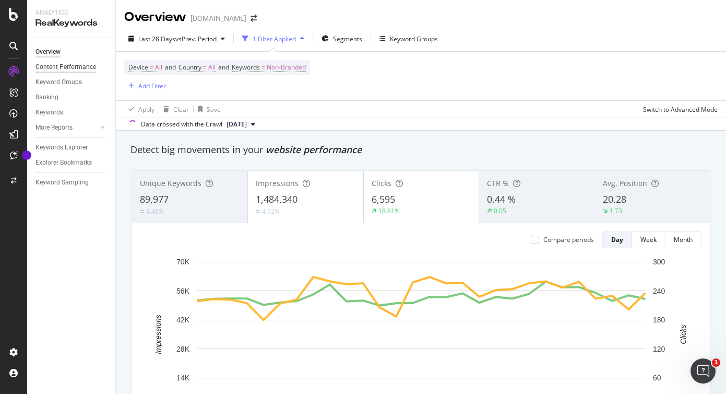 The height and width of the screenshot is (394, 726). Describe the element at coordinates (625, 183) in the screenshot. I see `span: Avg. Position` at that location.